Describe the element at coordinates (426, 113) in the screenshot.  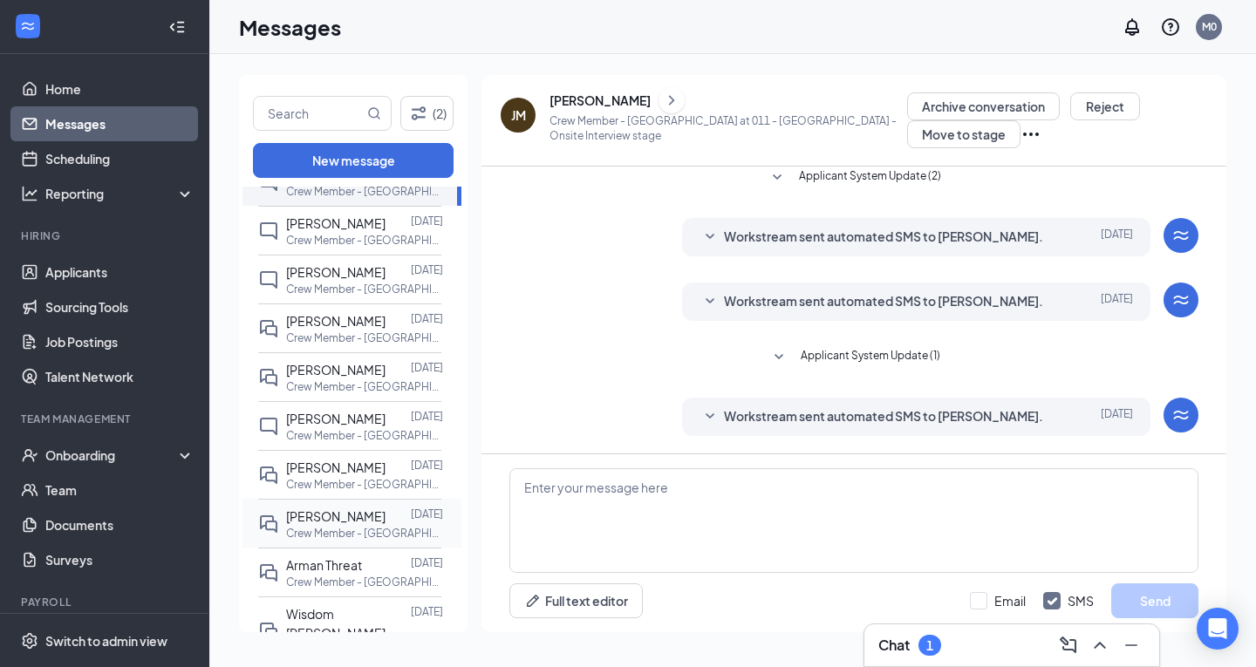
I see `button: Filter (2)` at that location.